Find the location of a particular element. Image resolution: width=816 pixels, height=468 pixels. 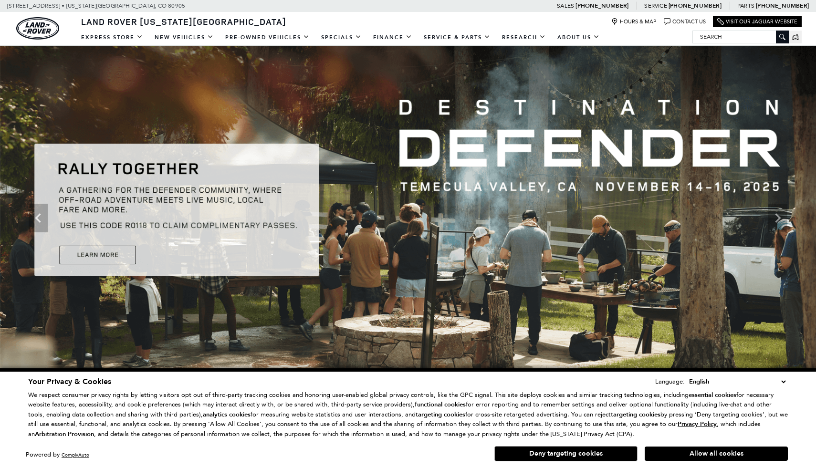

nav: Main Navigation is located at coordinates (340, 37).